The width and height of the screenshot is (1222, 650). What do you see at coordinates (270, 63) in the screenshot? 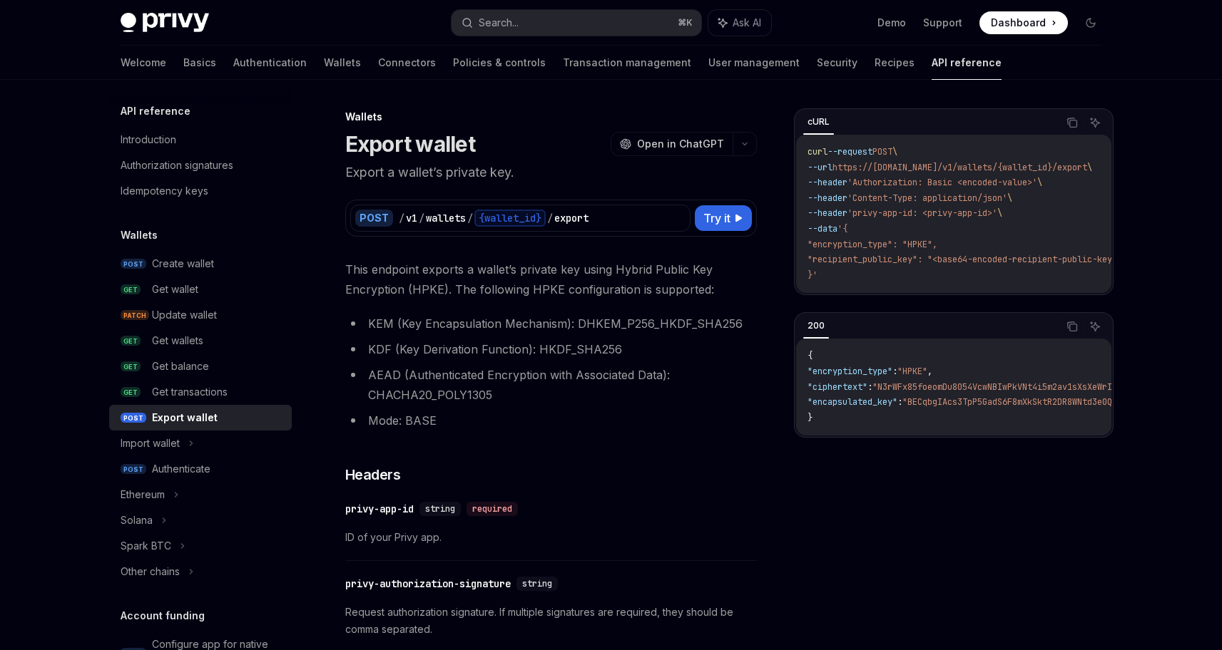
I see `a: Authentication` at bounding box center [270, 63].